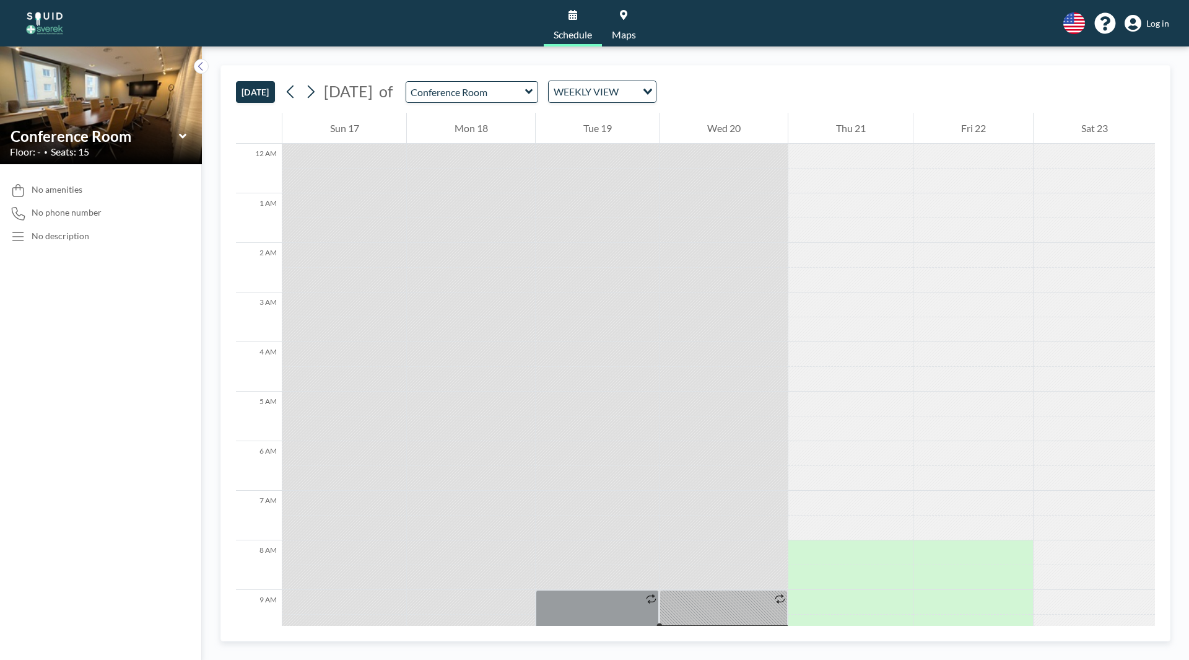  What do you see at coordinates (259, 615) in the screenshot?
I see `div: 9 AM` at bounding box center [259, 615].